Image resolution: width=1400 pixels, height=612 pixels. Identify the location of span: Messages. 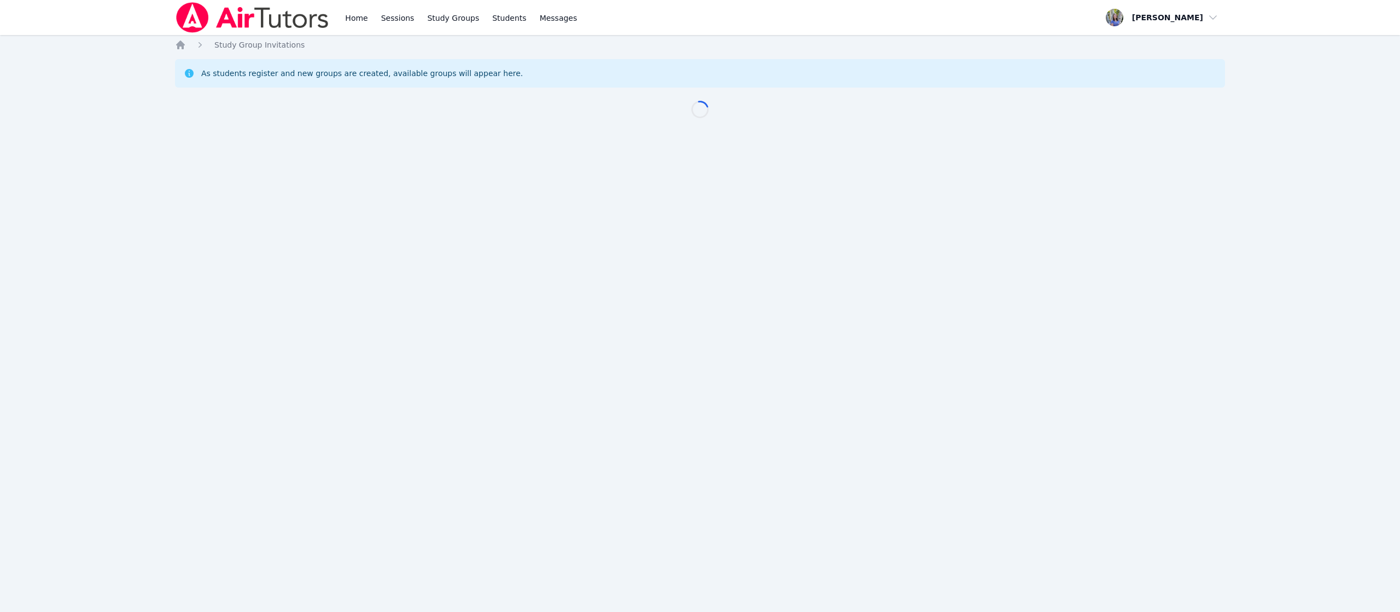
(558, 18).